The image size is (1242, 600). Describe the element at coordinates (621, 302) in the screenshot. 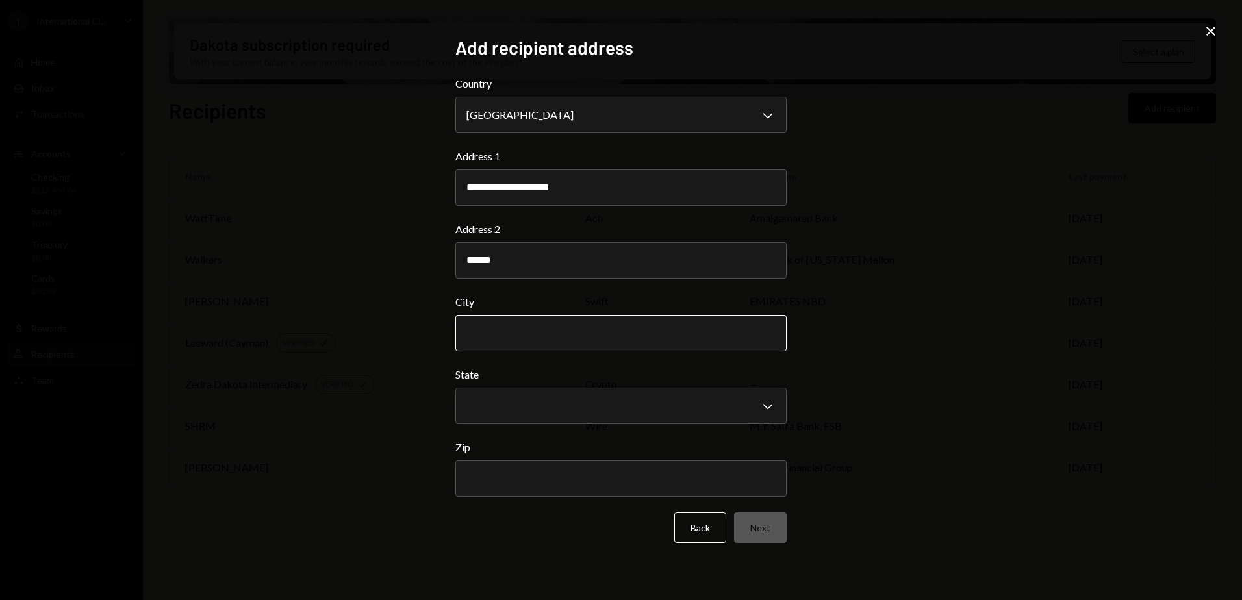

I see `label: City` at that location.